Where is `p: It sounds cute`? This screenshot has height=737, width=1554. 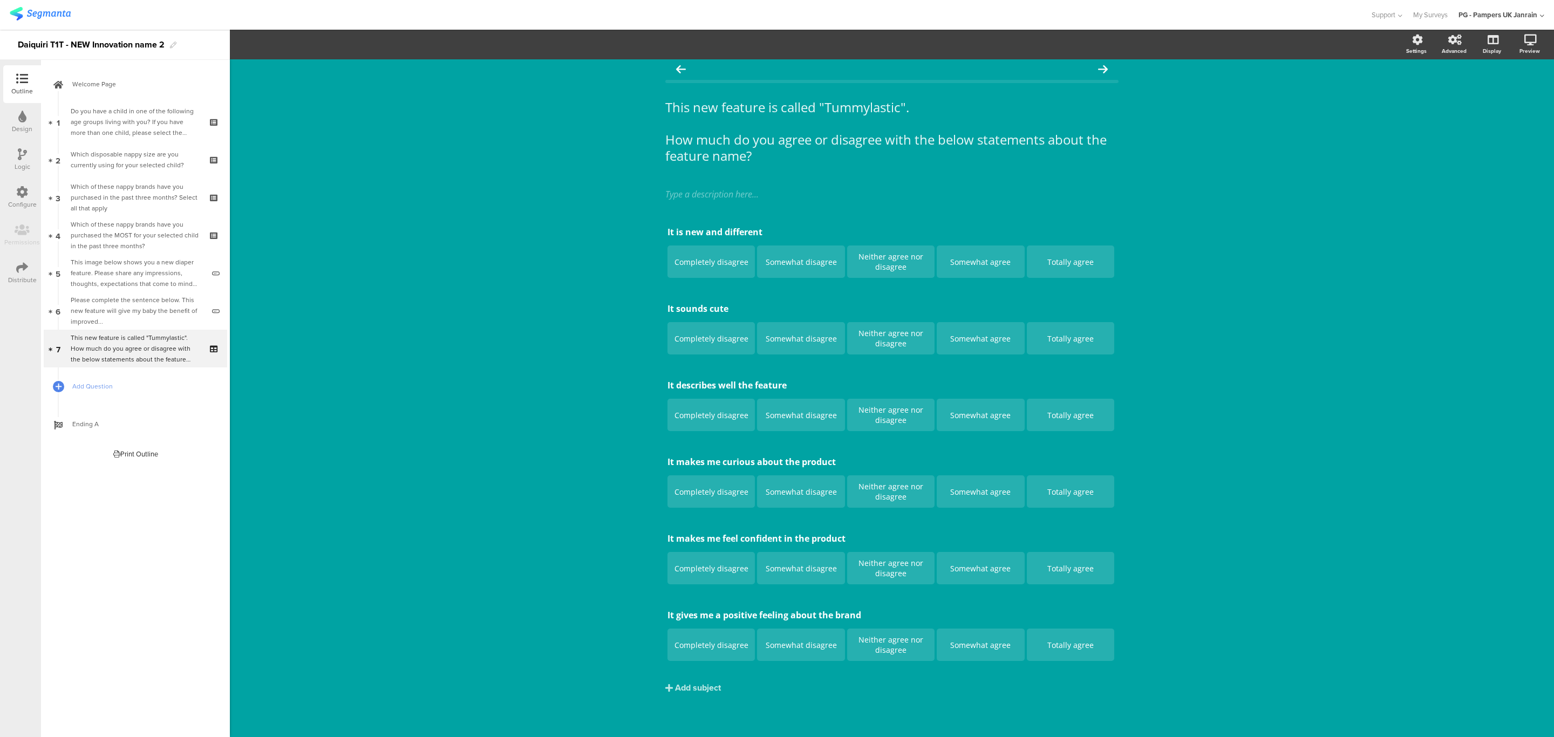
p: It sounds cute is located at coordinates (892, 309).